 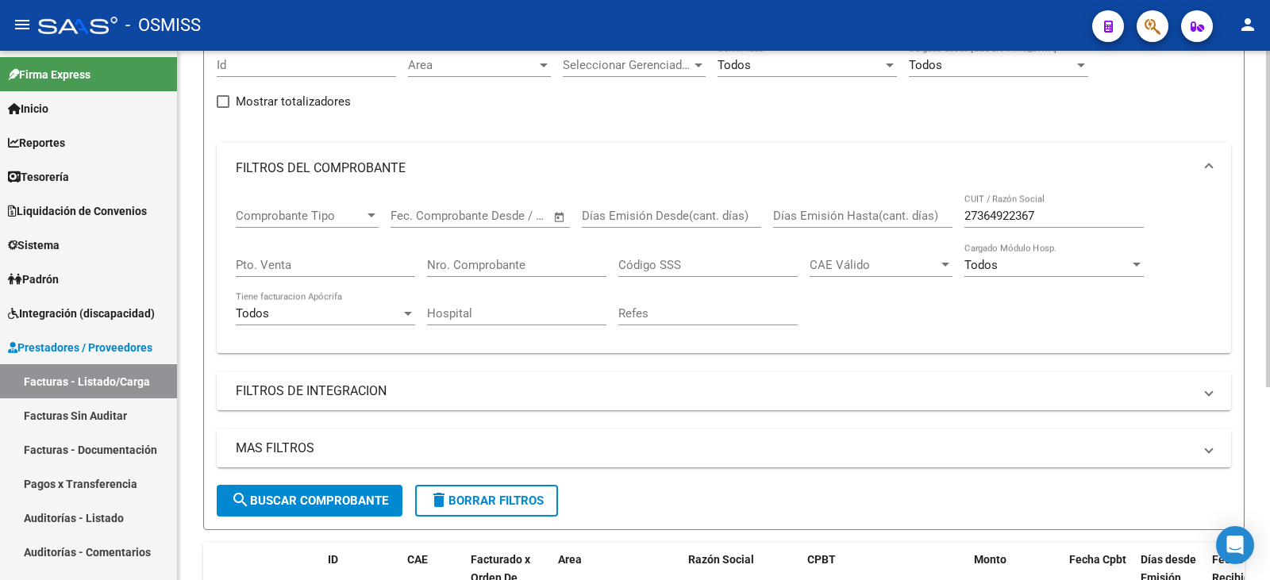 What do you see at coordinates (37, 143) in the screenshot?
I see `span: Reportes` at bounding box center [37, 143].